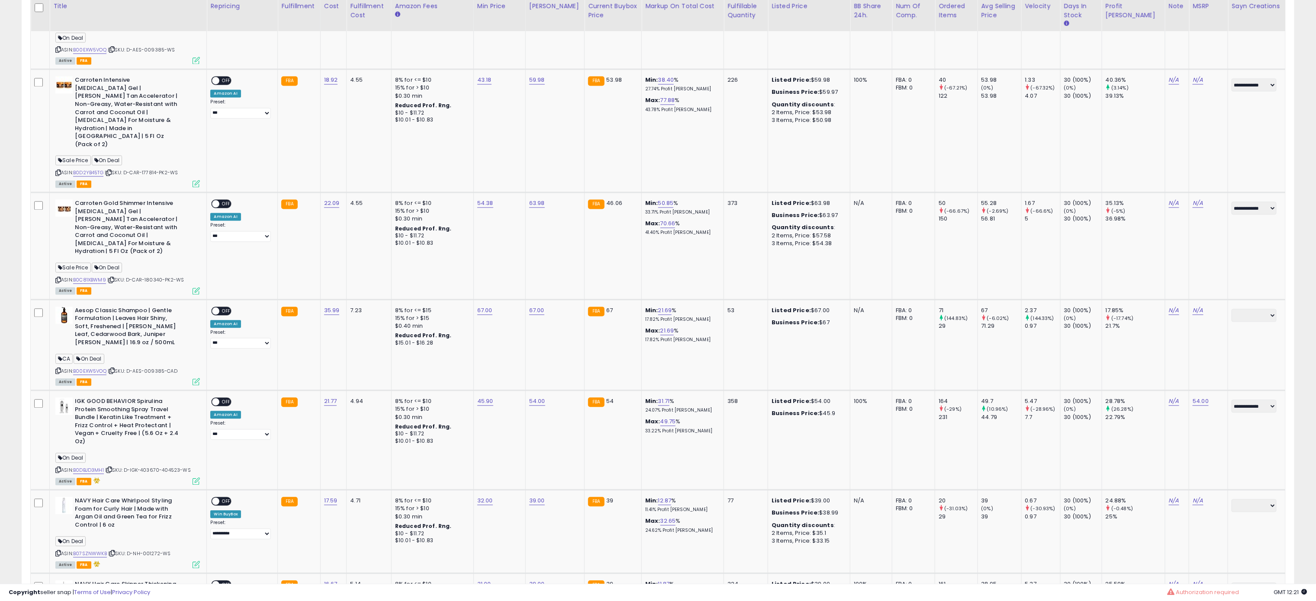 Image resolution: width=1316 pixels, height=601 pixels. Describe the element at coordinates (331, 501) in the screenshot. I see `a: 17.59` at that location.